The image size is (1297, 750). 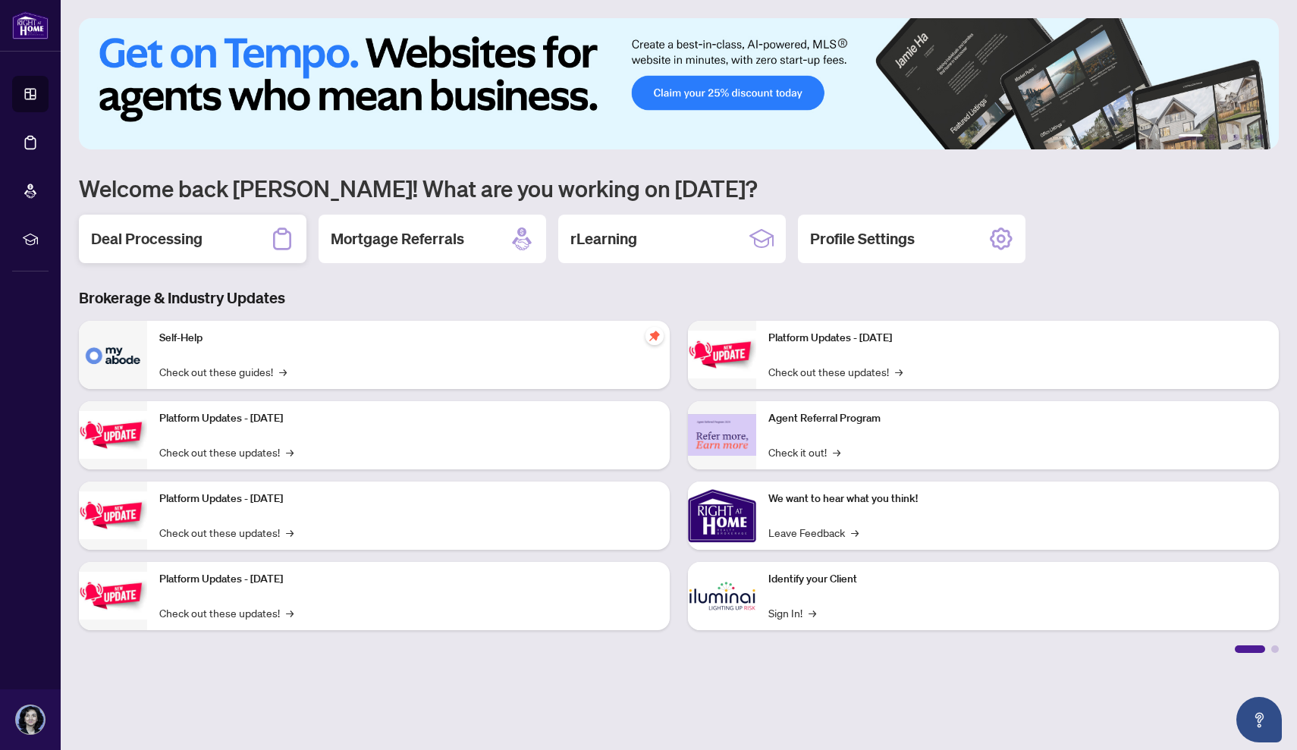 I want to click on img: Identify your Client, so click(x=722, y=596).